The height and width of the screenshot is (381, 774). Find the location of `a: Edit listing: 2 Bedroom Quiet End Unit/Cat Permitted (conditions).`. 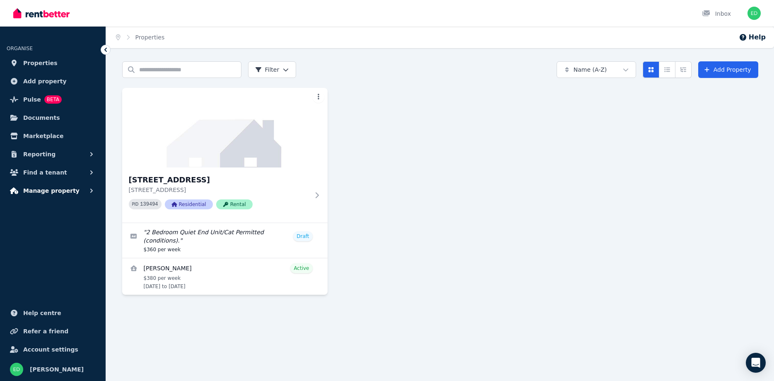

a: Edit listing: 2 Bedroom Quiet End Unit/Cat Permitted (conditions). is located at coordinates (225, 240).